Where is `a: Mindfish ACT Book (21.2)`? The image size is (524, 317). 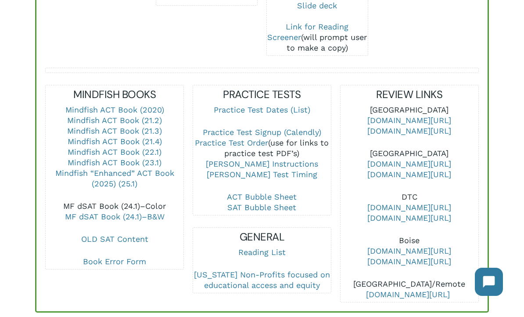 a: Mindfish ACT Book (21.2) is located at coordinates (115, 120).